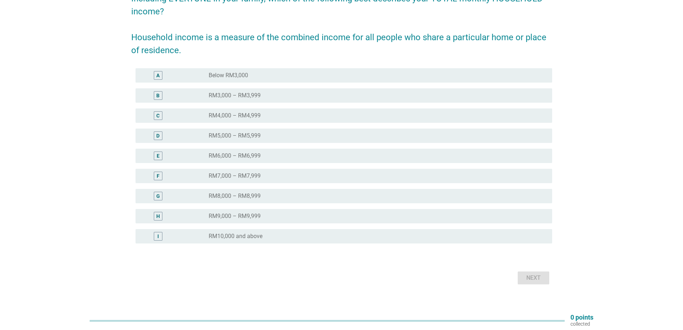 Image resolution: width=683 pixels, height=330 pixels. What do you see at coordinates (158, 95) in the screenshot?
I see `div: B` at bounding box center [158, 95].